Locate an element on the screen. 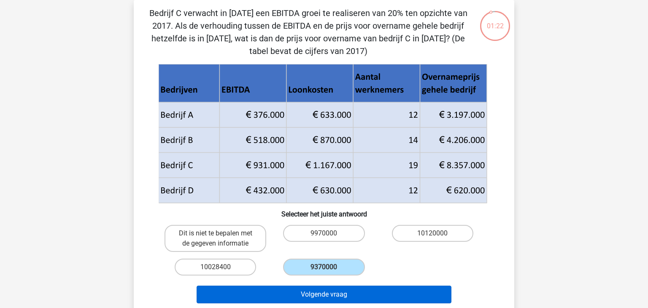 The image size is (648, 308). label: 10120000 is located at coordinates (432, 233).